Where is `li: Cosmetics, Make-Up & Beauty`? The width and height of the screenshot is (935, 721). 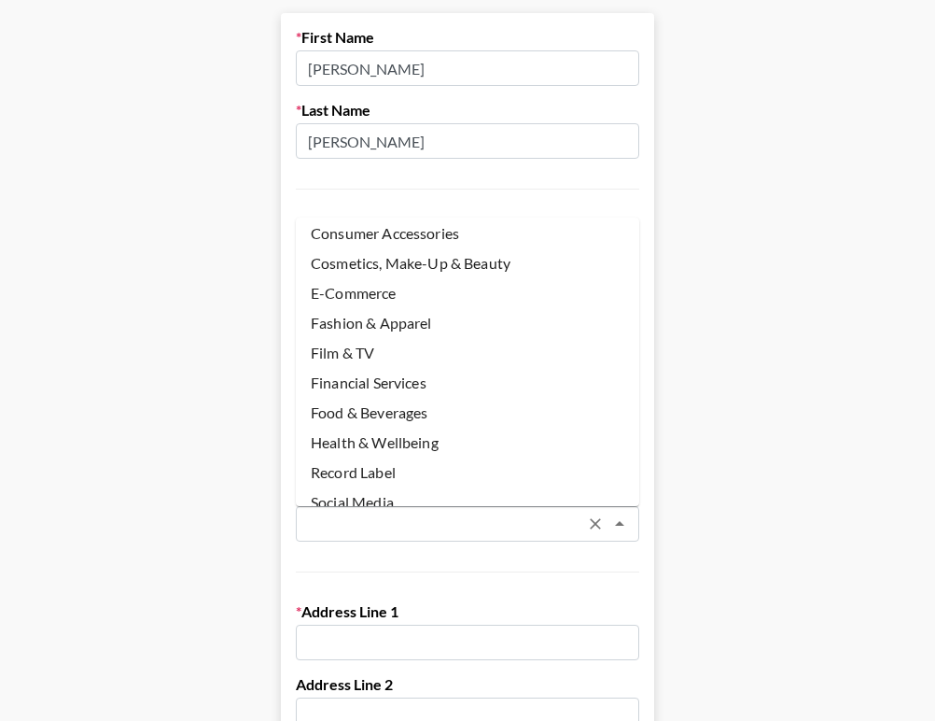
li: Cosmetics, Make-Up & Beauty is located at coordinates (468, 263).